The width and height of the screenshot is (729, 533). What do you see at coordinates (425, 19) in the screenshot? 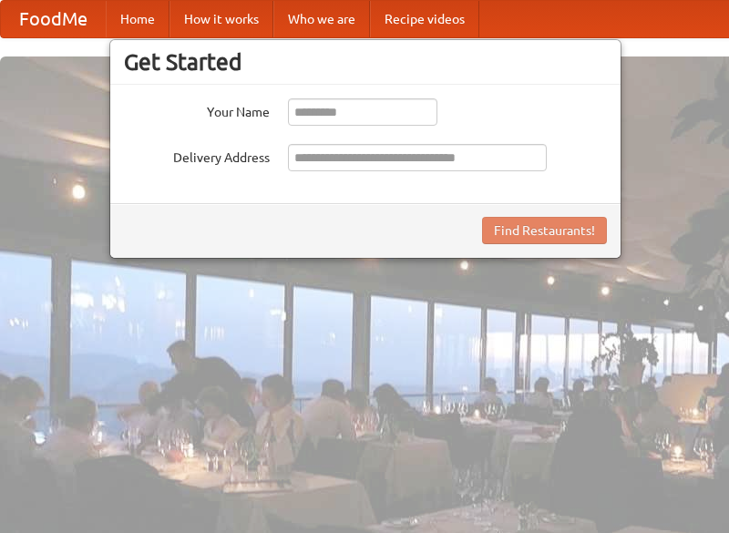
I see `a: Recipe videos` at bounding box center [425, 19].